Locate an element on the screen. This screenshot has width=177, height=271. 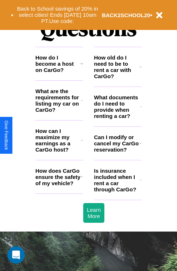
div: Give Feedback is located at coordinates (6, 135).